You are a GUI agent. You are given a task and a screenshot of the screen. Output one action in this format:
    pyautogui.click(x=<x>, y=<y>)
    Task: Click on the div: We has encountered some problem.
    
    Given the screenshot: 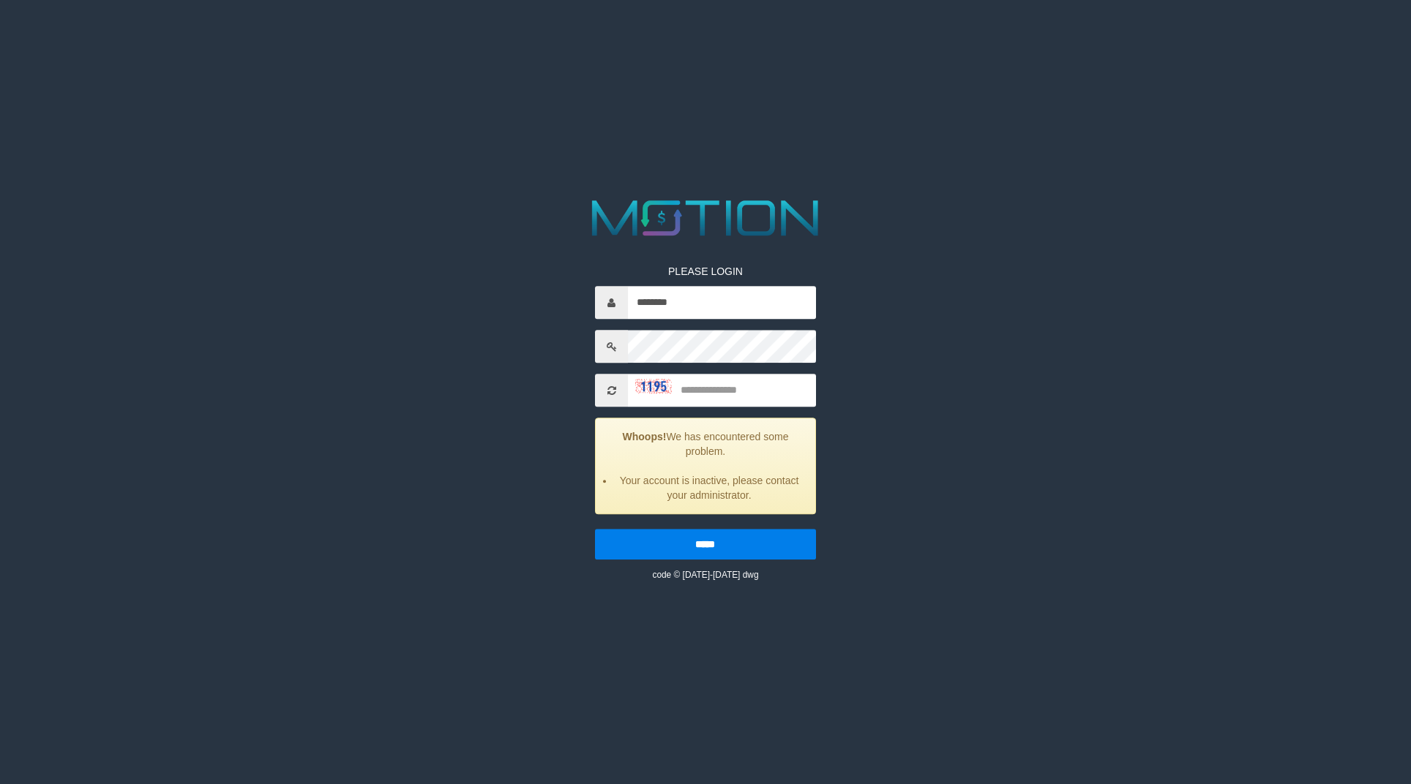 What is the action you would take?
    pyautogui.click(x=705, y=467)
    